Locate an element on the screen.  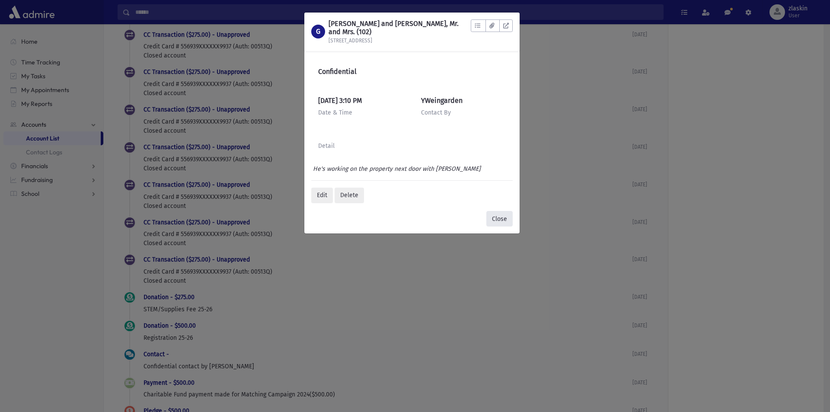
div: G is located at coordinates (318, 32).